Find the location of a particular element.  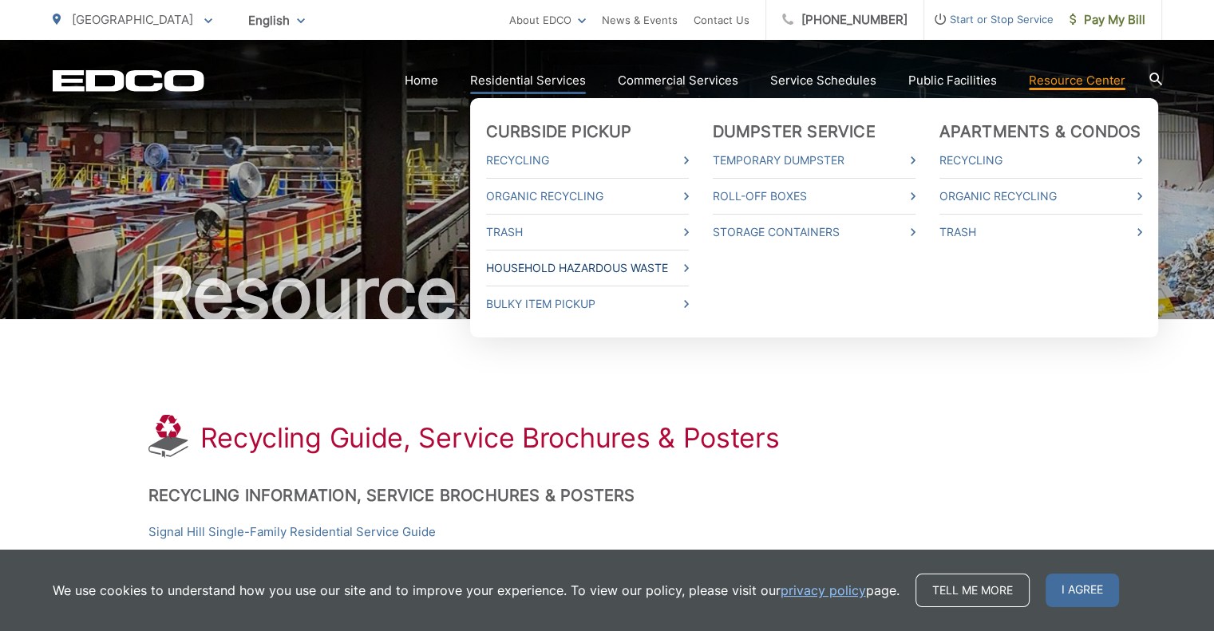

h1: Recycling Guide, Service Brochures & Posters is located at coordinates (490, 438).